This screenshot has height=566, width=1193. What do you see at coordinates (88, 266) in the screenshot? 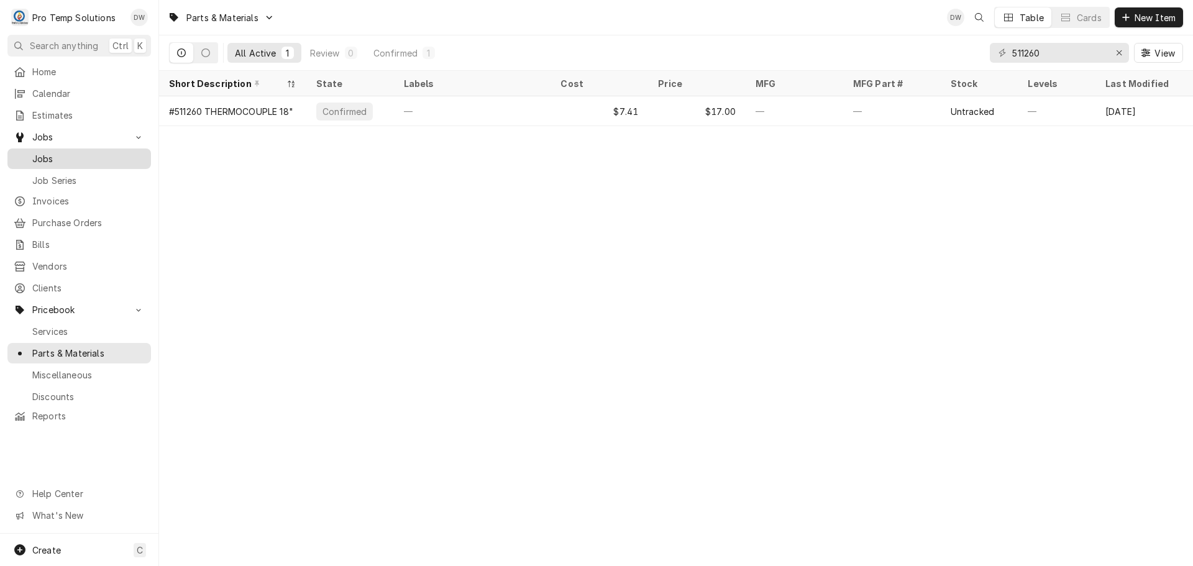
I see `span: Vendors` at bounding box center [88, 266].